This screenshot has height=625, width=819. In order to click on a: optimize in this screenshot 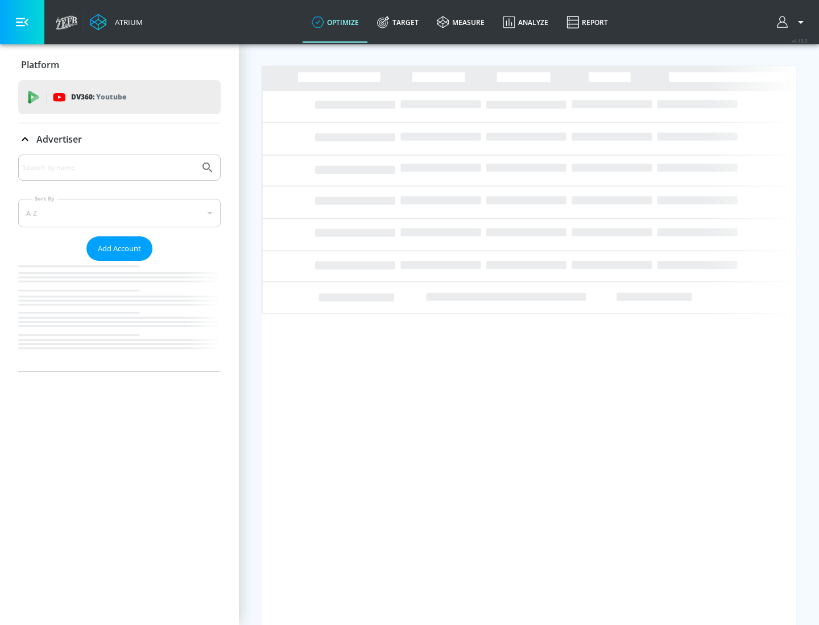, I will do `click(335, 22)`.